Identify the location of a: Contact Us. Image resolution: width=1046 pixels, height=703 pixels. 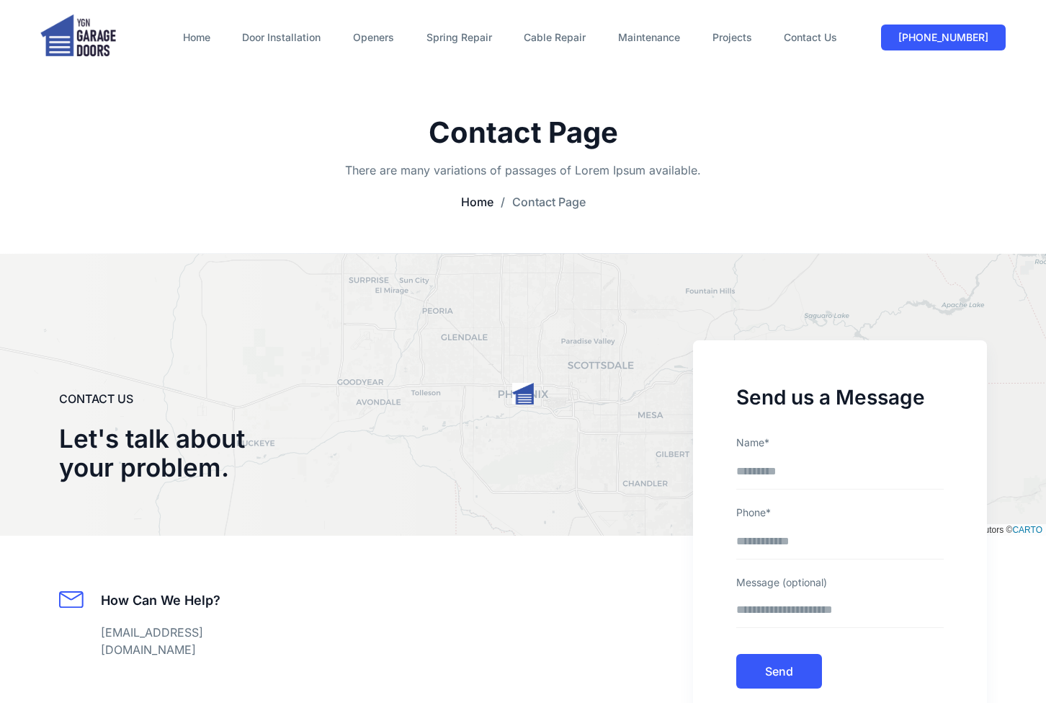
(811, 37).